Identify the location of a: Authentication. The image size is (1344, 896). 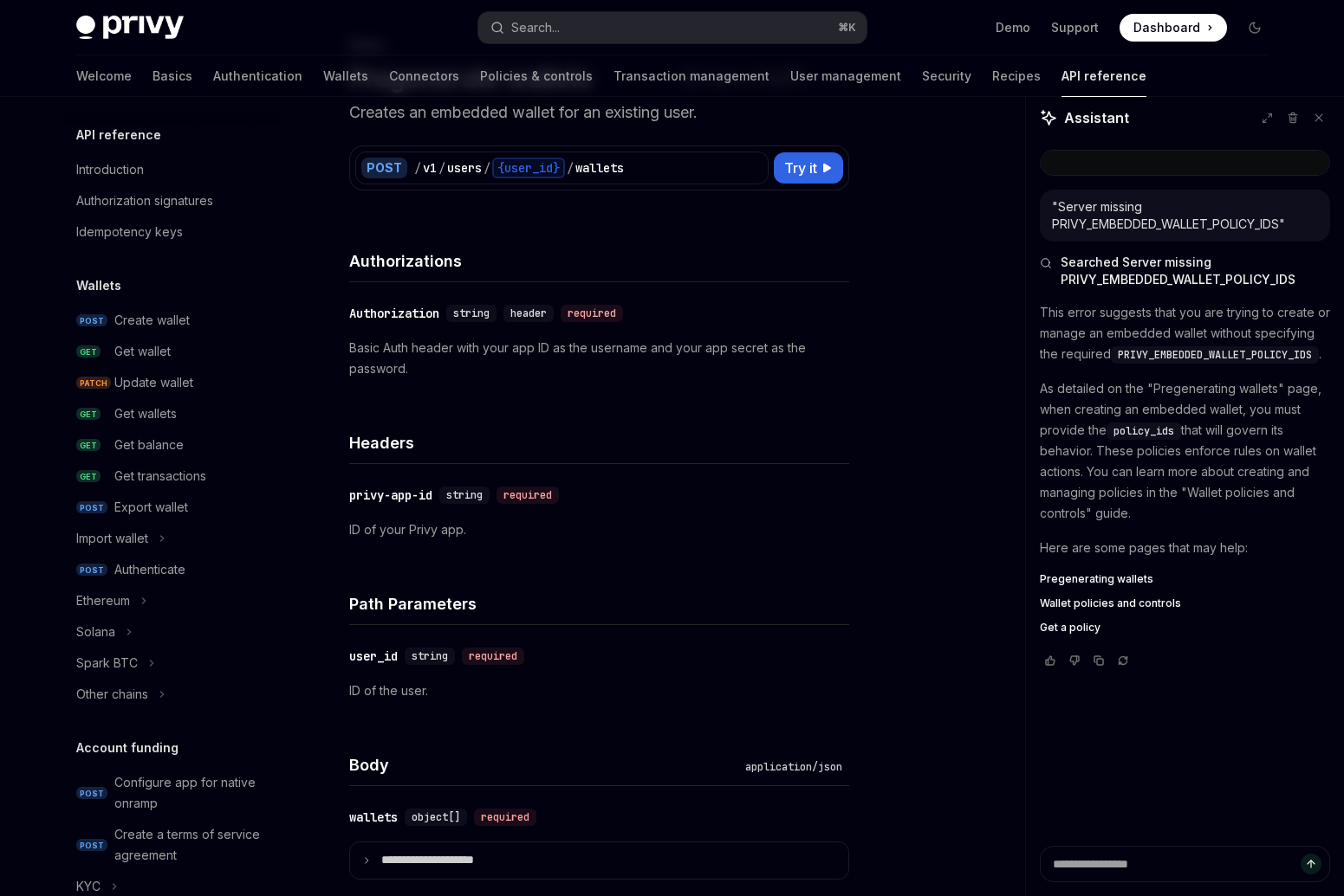
(257, 76).